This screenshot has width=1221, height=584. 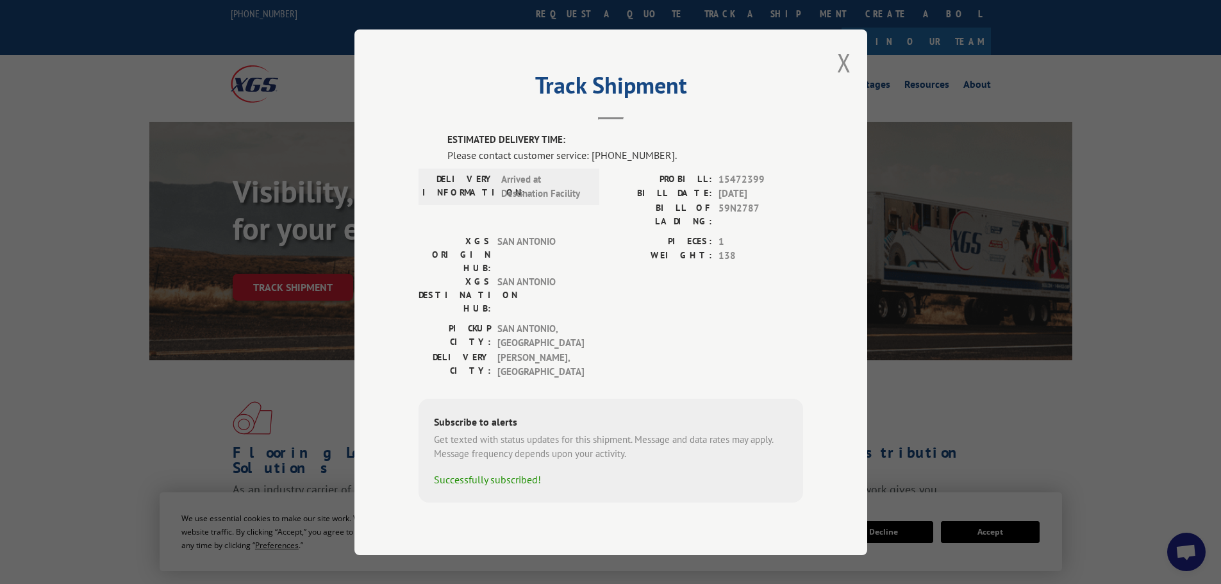 I want to click on label: ESTIMATED DELIVERY TIME:, so click(x=625, y=140).